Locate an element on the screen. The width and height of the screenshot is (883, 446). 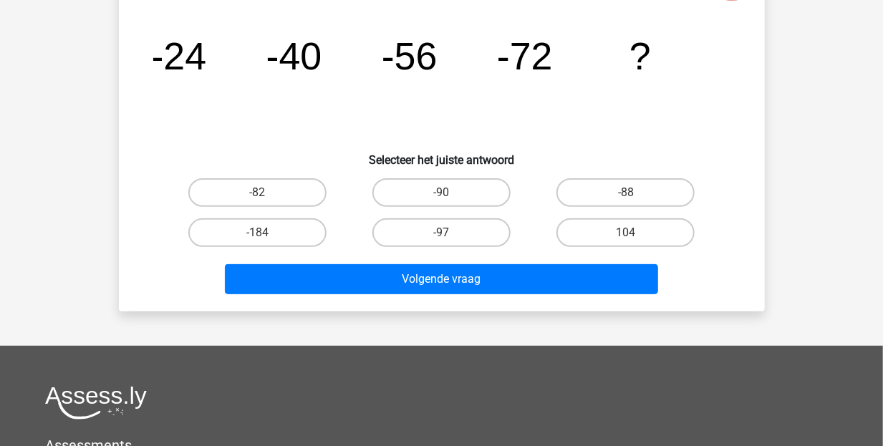
tspan: -24 is located at coordinates (178, 56).